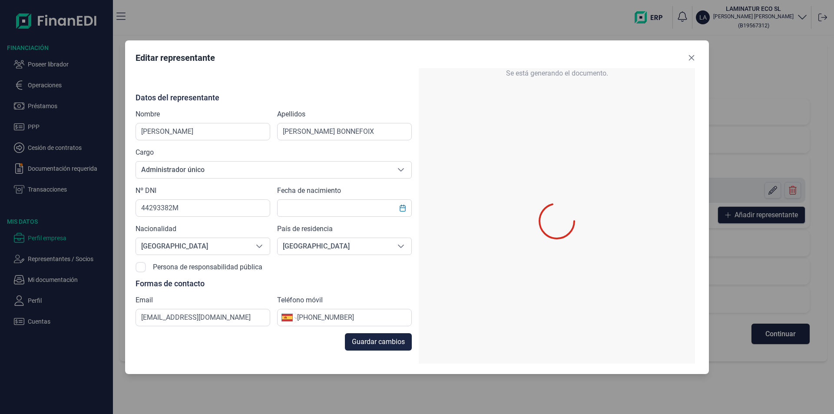 The image size is (834, 414). I want to click on button: Close, so click(692, 58).